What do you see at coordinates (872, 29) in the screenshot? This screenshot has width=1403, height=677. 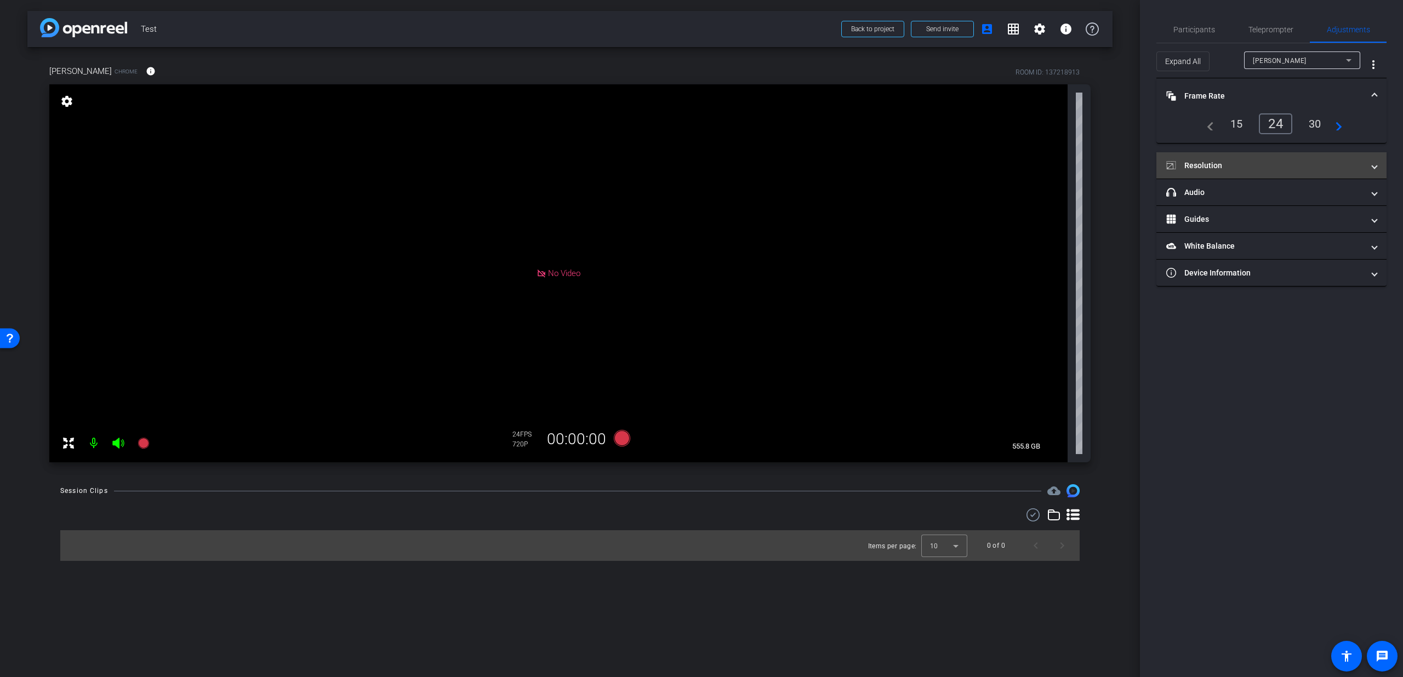 I see `span: Back to project` at bounding box center [872, 29].